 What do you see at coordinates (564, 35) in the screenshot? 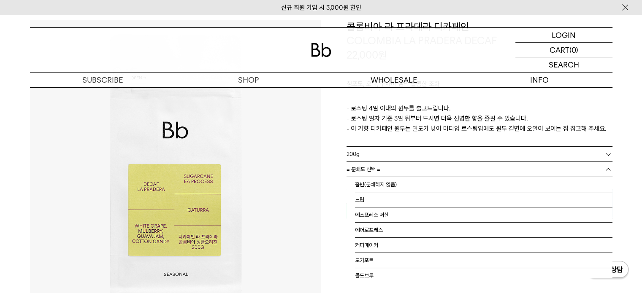
I see `a: LOGIN` at bounding box center [564, 35].